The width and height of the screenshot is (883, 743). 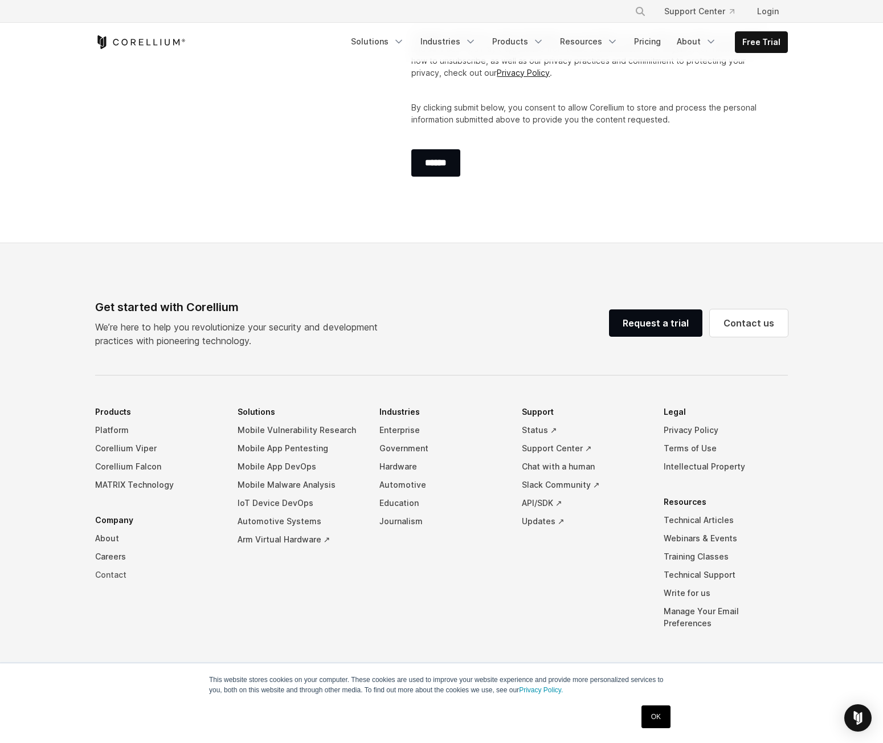 What do you see at coordinates (726, 575) in the screenshot?
I see `a: Technical Support` at bounding box center [726, 575].